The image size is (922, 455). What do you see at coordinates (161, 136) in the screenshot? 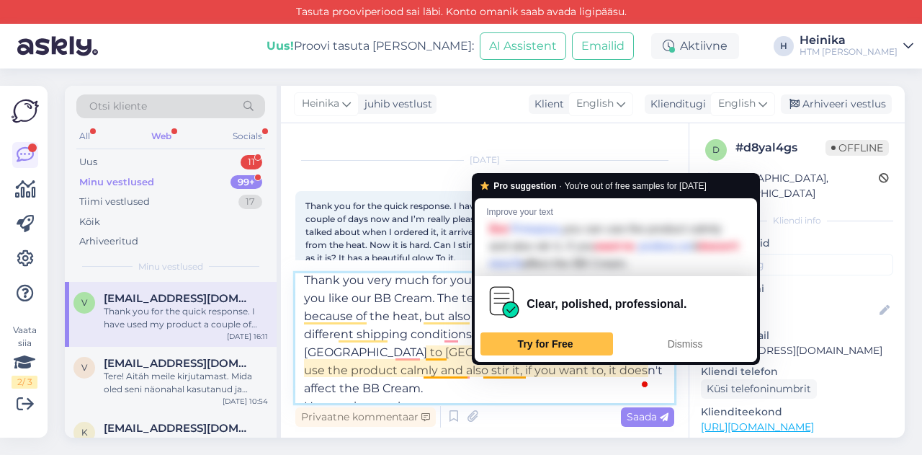
I see `div: Web` at bounding box center [161, 136].